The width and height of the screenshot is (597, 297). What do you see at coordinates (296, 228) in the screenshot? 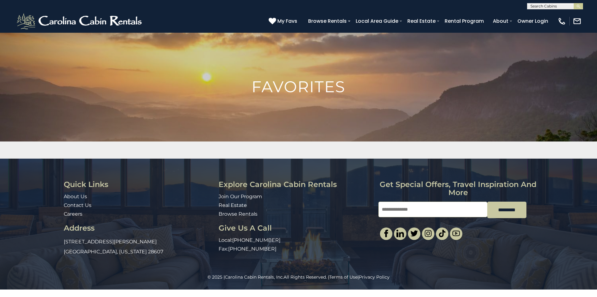
I see `h3: Give Us A Call` at bounding box center [296, 228].